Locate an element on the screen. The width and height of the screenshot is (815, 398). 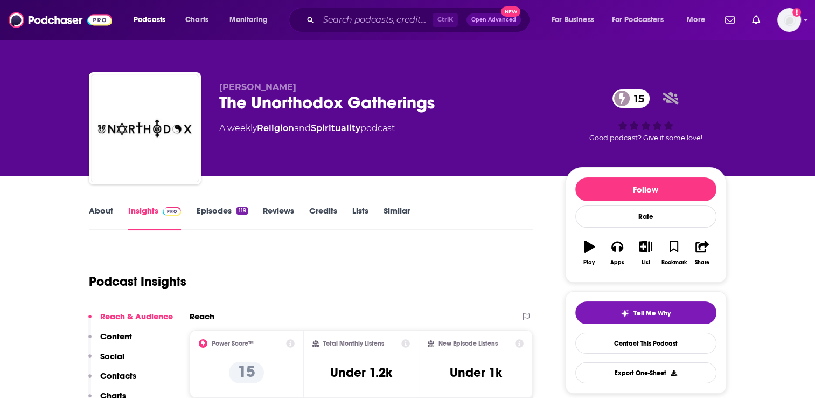
svg: Add a profile image is located at coordinates (797, 12).